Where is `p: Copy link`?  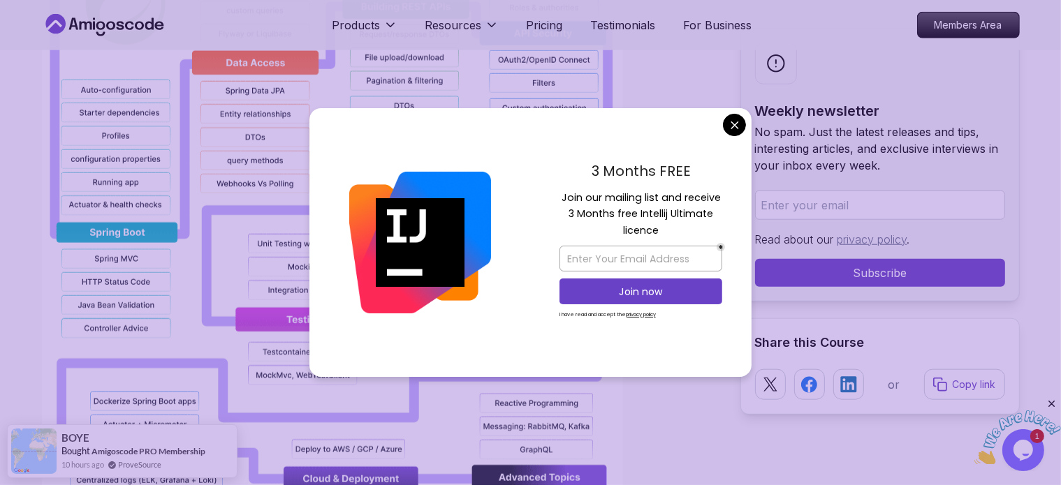
p: Copy link is located at coordinates (974, 385).